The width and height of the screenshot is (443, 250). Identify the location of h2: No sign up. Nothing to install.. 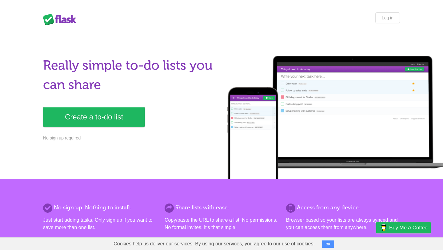
(100, 208).